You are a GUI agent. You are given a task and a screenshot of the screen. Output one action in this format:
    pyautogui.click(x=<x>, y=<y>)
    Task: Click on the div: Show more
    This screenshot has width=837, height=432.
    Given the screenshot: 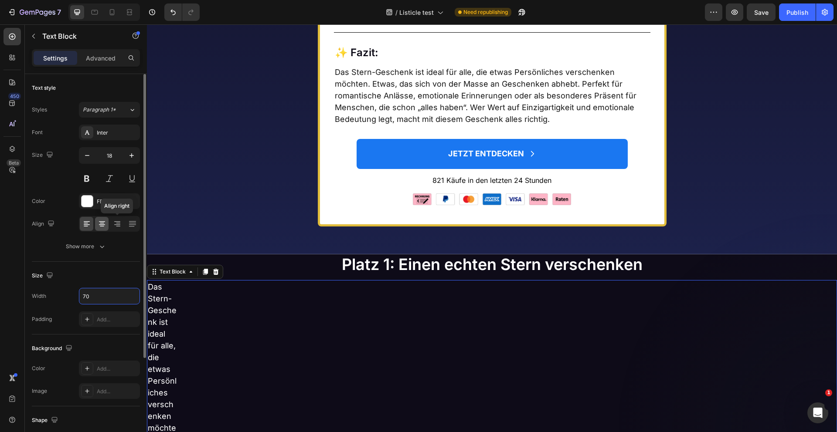 What is the action you would take?
    pyautogui.click(x=86, y=247)
    